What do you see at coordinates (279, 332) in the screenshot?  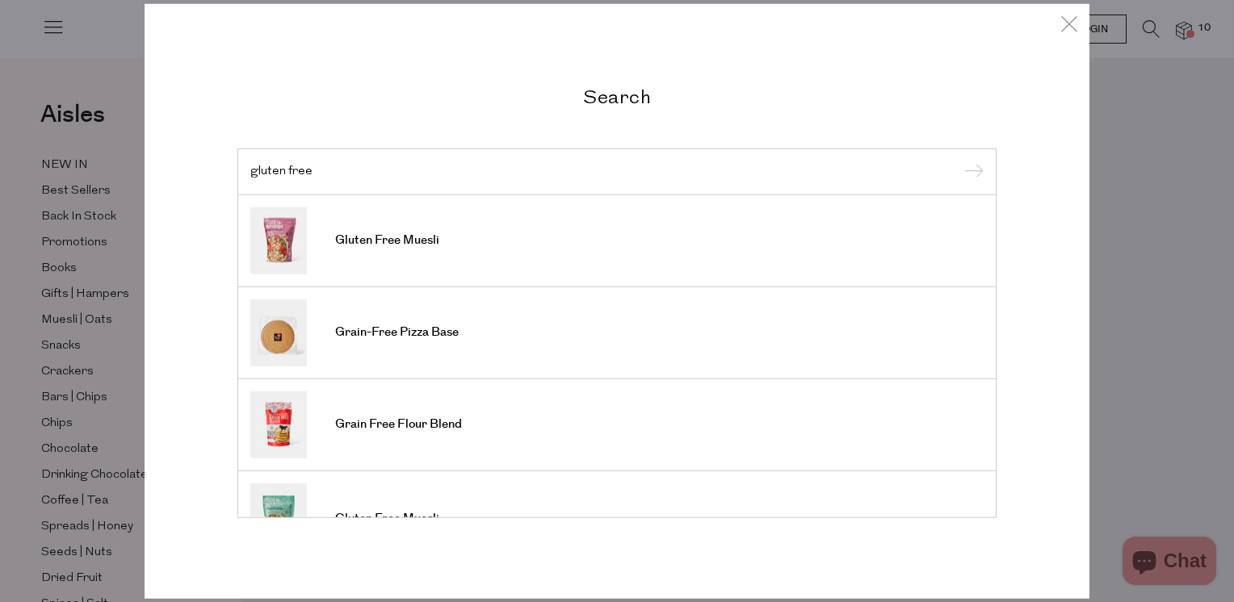 I see `img: Grain-Free Pizza Base` at bounding box center [279, 332].